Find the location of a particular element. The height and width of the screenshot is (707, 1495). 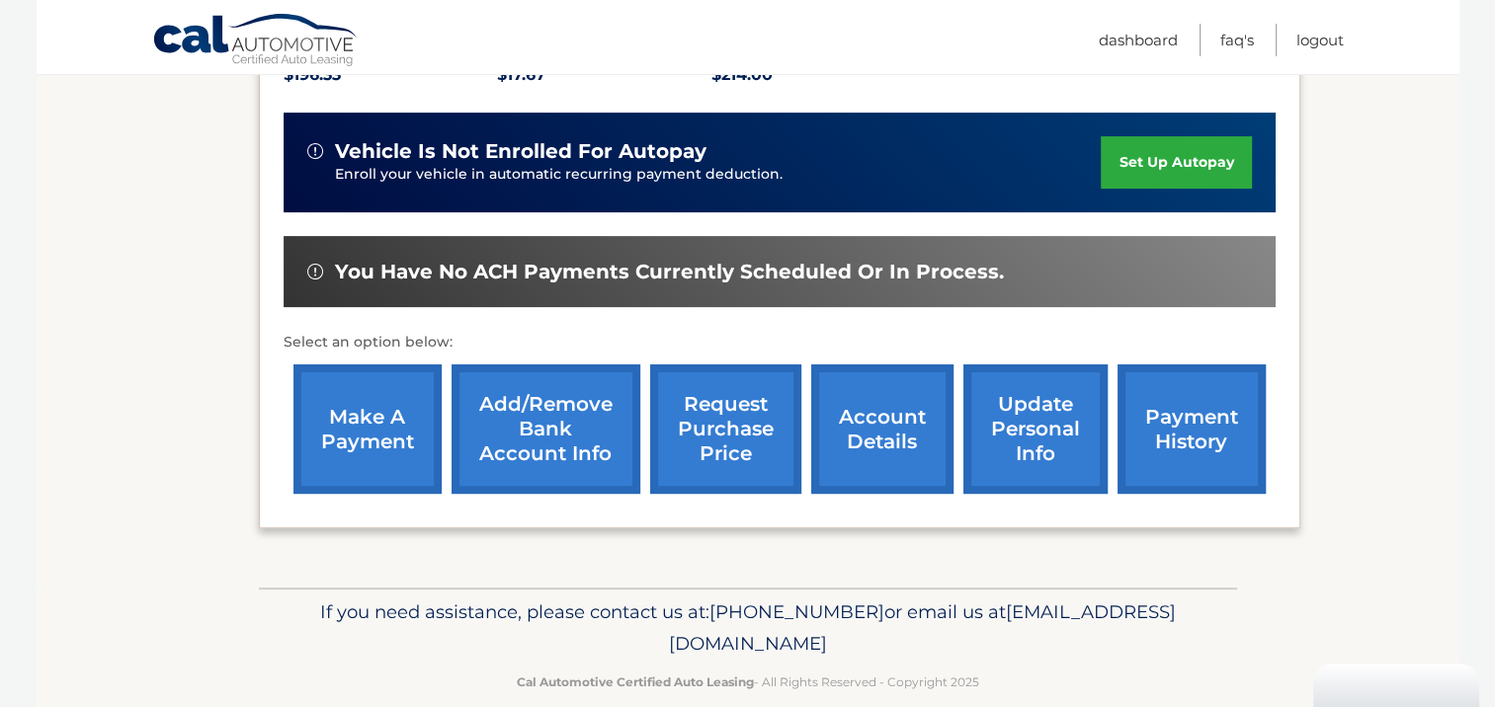

a: set up autopay is located at coordinates (1176, 162).